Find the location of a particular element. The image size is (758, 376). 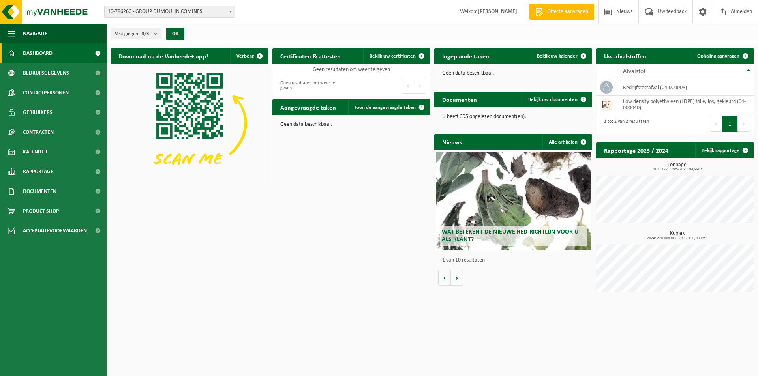

button: Vorige is located at coordinates (445, 278).